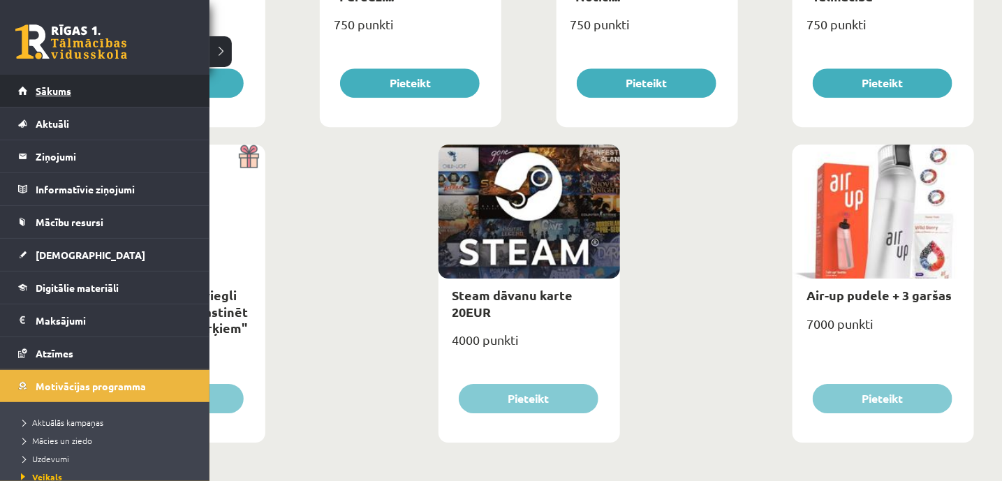  What do you see at coordinates (69, 222) in the screenshot?
I see `span: Mācību resursi` at bounding box center [69, 222].